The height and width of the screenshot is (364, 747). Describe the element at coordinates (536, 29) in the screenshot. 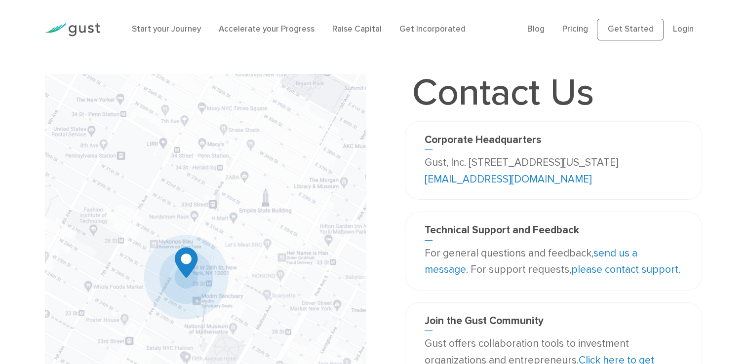

I see `a: Blog` at that location.